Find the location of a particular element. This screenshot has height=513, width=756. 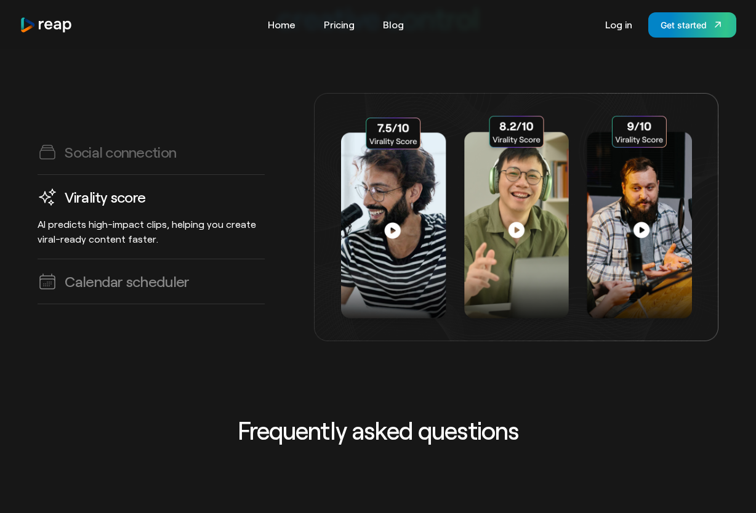

h3: Calendar scheduler is located at coordinates (127, 281).